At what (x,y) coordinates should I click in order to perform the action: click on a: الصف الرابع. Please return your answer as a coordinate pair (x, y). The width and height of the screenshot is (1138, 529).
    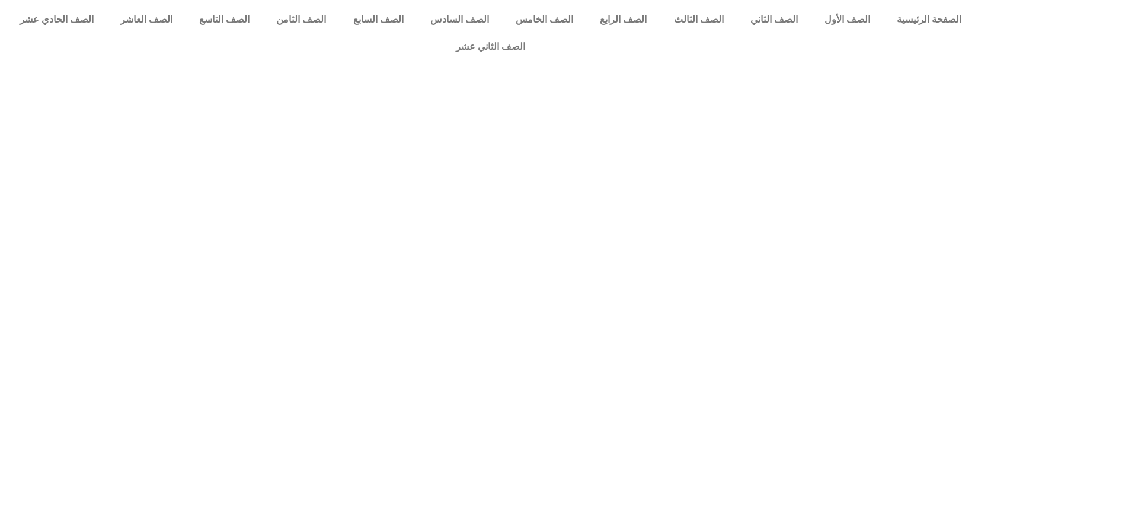
    Looking at the image, I should click on (624, 20).